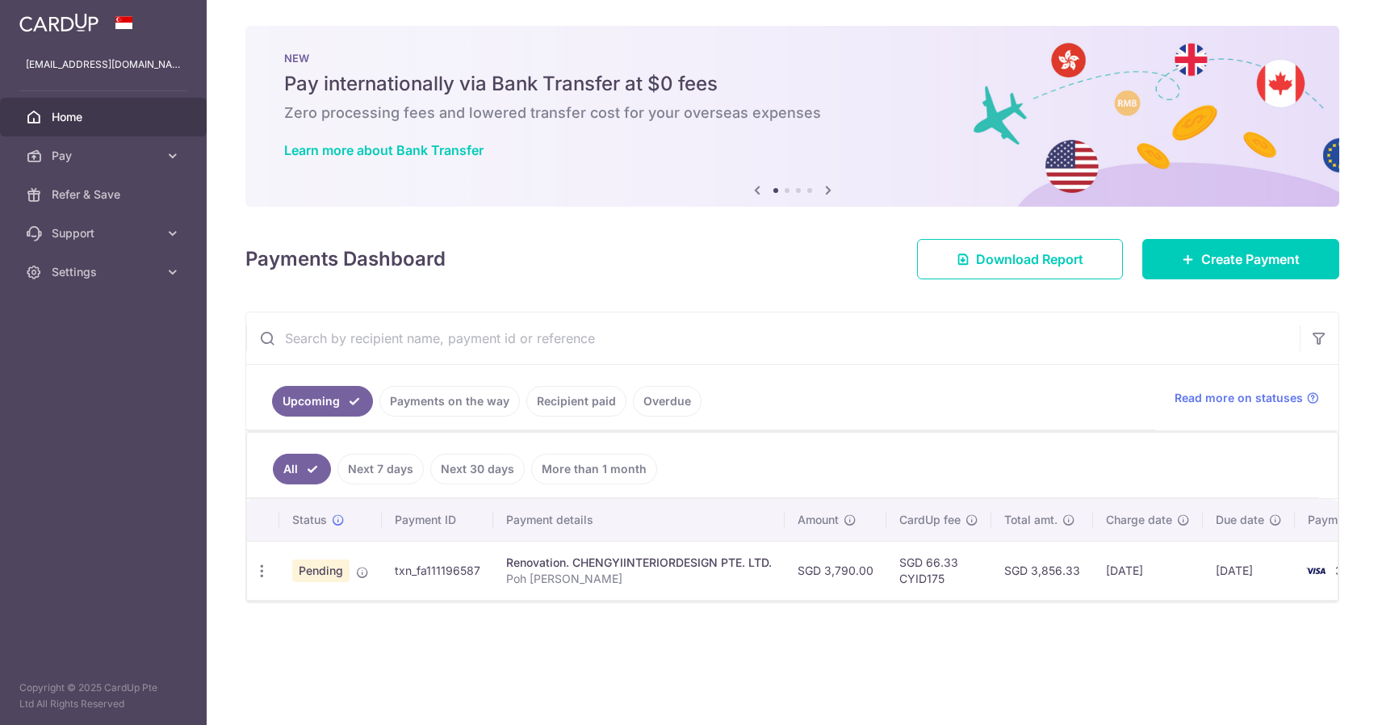  I want to click on img: CardUp, so click(59, 23).